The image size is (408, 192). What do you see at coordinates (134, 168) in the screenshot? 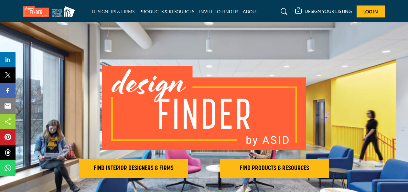
I see `button: FIND INTERIOR DESIGNERS & FIRMS` at bounding box center [134, 168].